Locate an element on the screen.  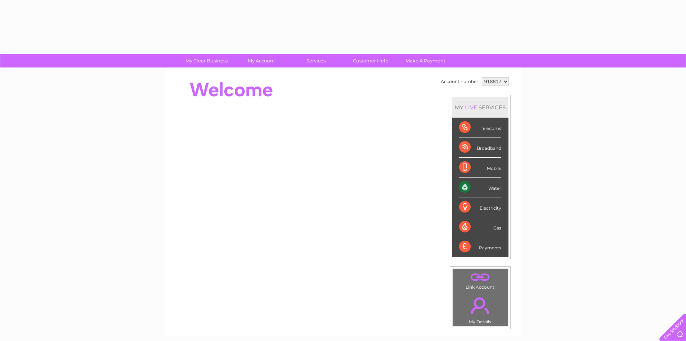
td: Account number is located at coordinates (460, 81).